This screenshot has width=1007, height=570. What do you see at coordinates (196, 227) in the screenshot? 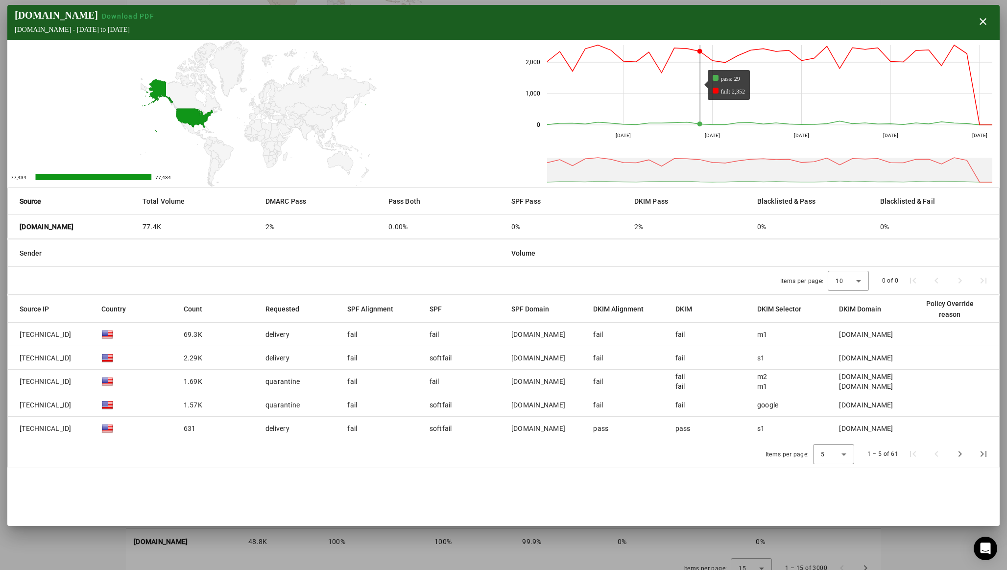
I see `mat-cell: 77.4K` at bounding box center [196, 227].